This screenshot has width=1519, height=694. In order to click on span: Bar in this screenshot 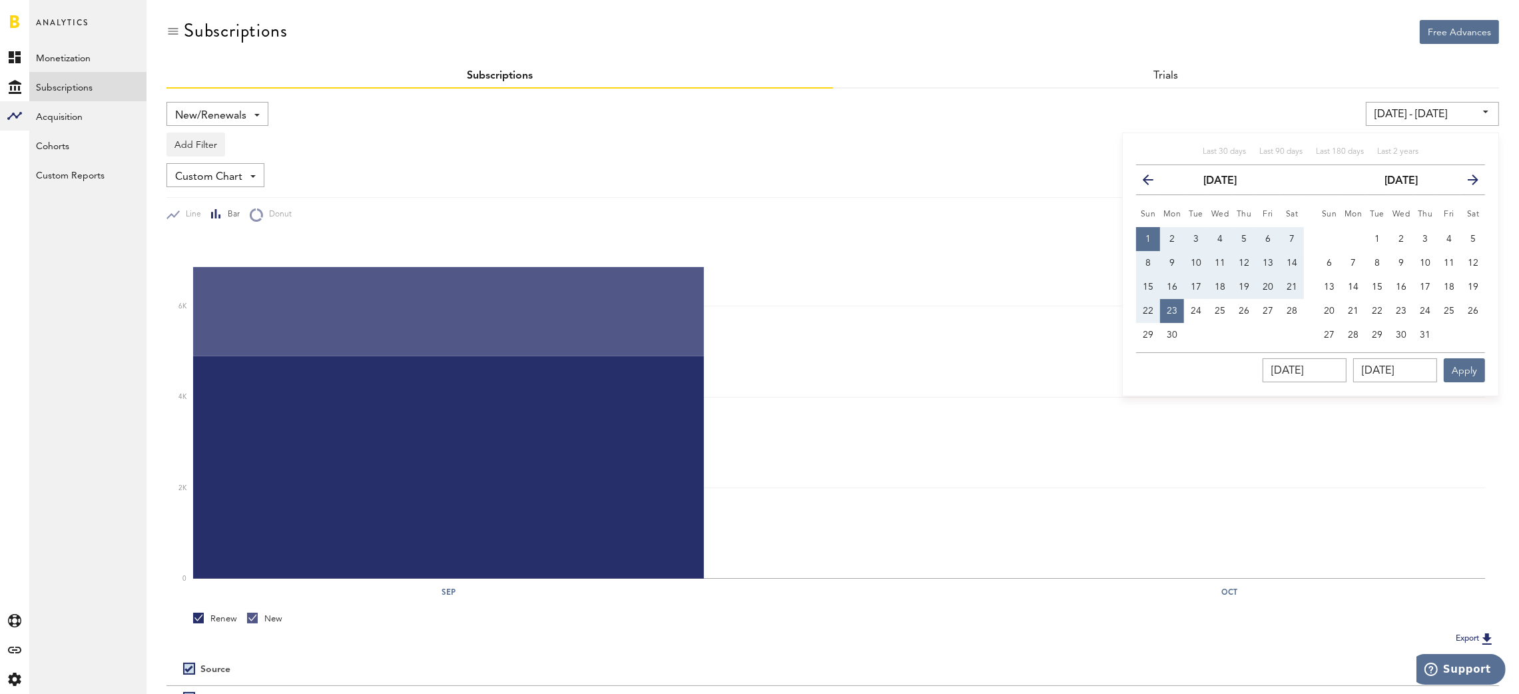, I will do `click(230, 214)`.